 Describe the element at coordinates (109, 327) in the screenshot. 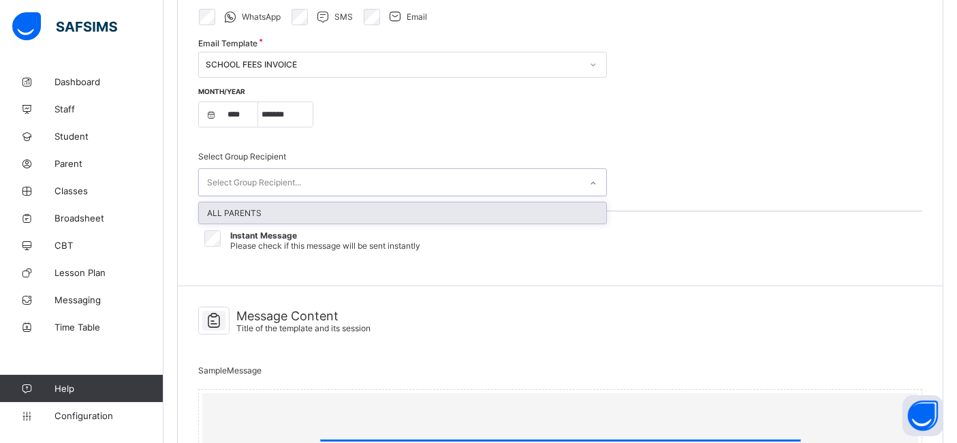

I see `span: Time Table` at that location.